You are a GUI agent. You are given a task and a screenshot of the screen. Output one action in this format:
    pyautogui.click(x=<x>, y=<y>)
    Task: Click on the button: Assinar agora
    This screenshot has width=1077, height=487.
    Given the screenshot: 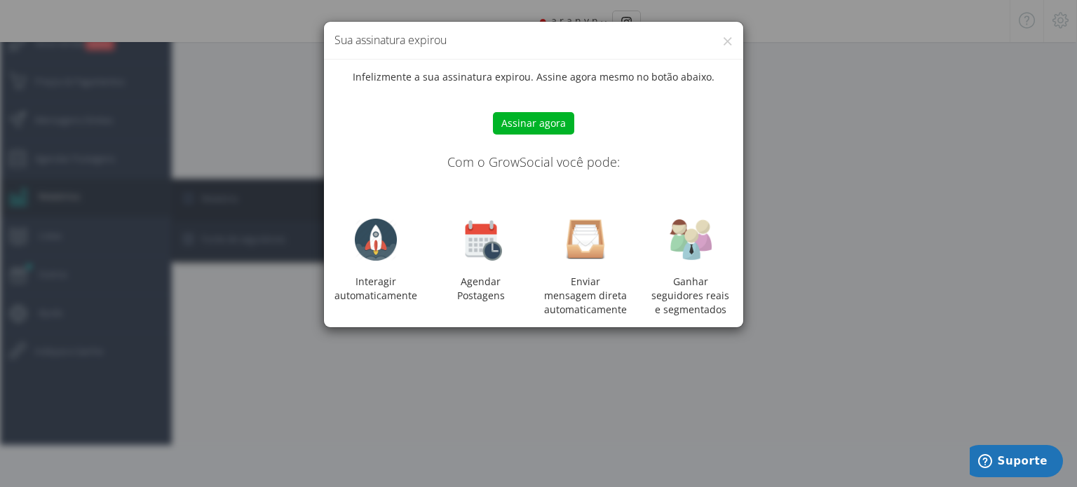 What is the action you would take?
    pyautogui.click(x=533, y=123)
    